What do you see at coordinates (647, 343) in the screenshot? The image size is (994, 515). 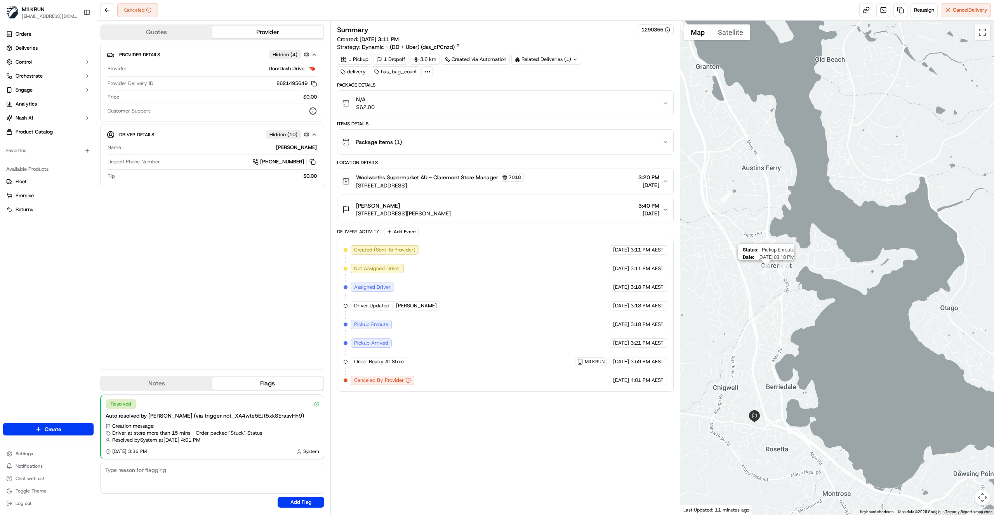 I see `span: 3:21 PM AEST` at bounding box center [647, 343].